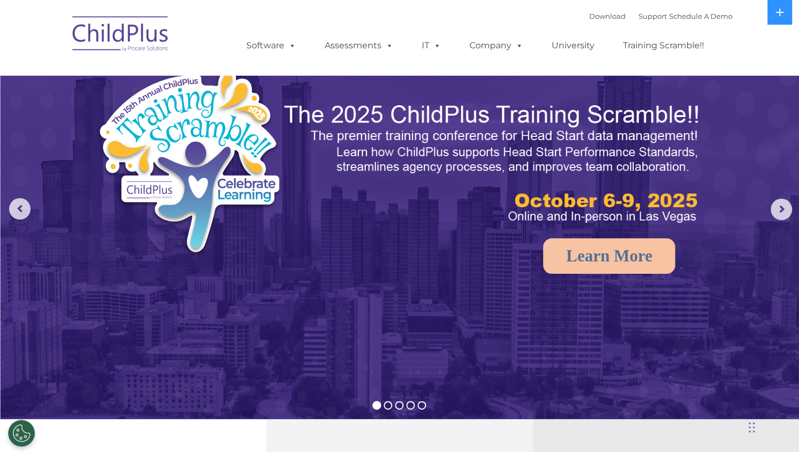  I want to click on a: Company, so click(497, 46).